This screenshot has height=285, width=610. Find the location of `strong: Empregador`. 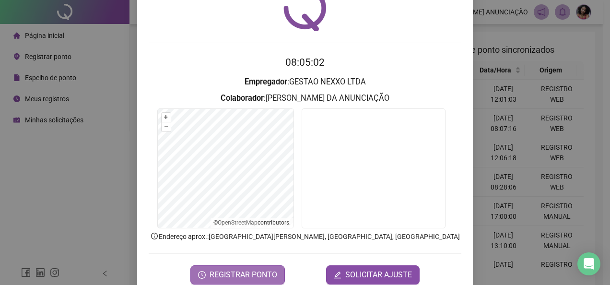

strong: Empregador is located at coordinates (266, 82).